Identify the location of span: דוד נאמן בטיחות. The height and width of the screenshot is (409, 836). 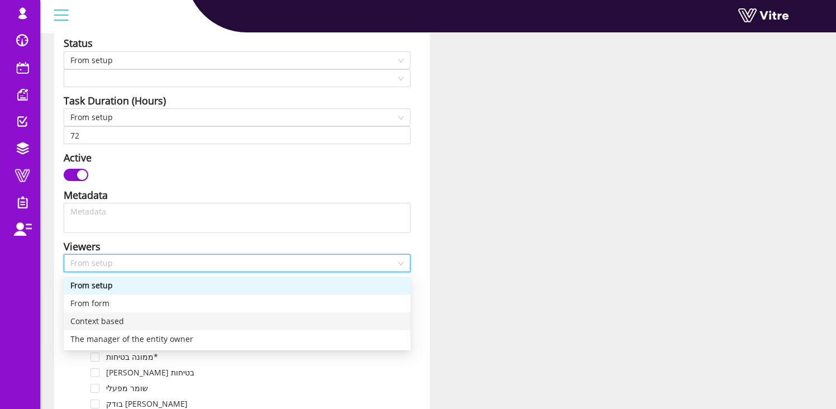
(150, 372).